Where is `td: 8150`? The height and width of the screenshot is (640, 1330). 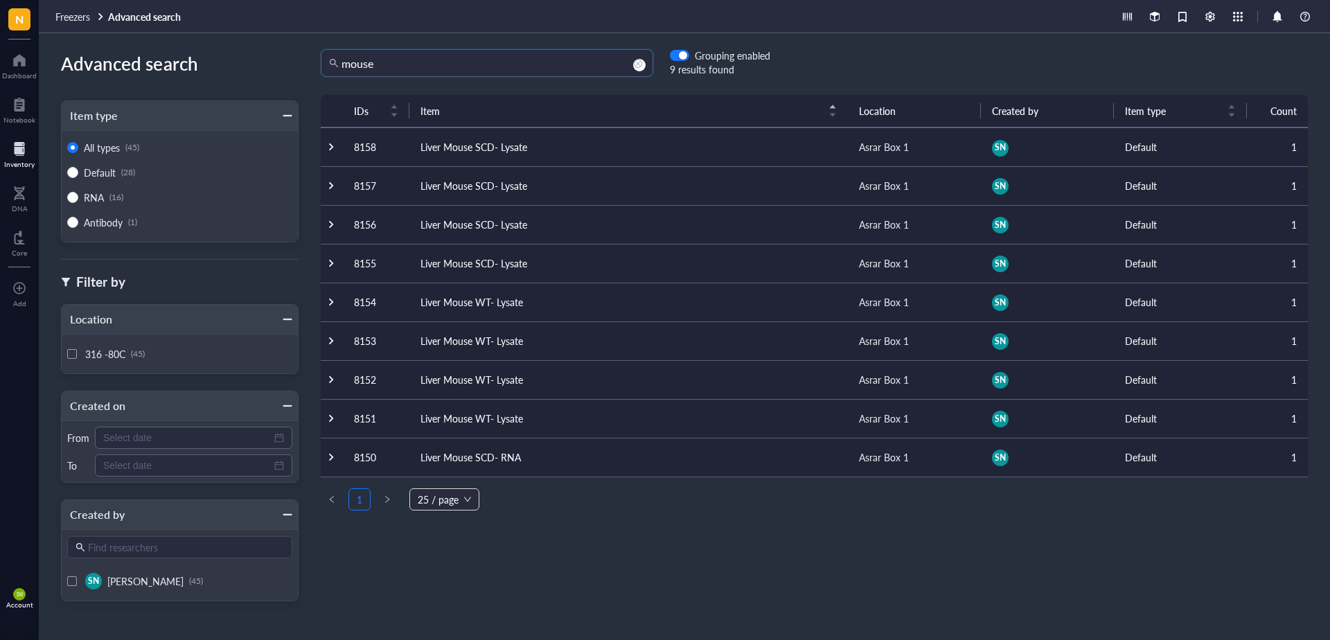
td: 8150 is located at coordinates (376, 457).